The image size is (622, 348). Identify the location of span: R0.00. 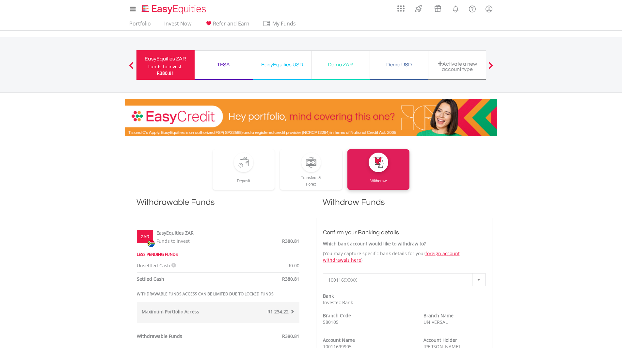
(293, 265).